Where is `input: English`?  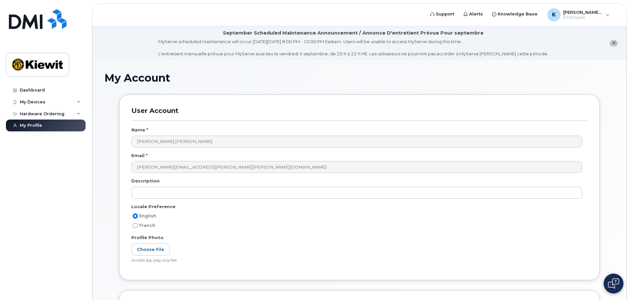
input: English is located at coordinates (135, 216).